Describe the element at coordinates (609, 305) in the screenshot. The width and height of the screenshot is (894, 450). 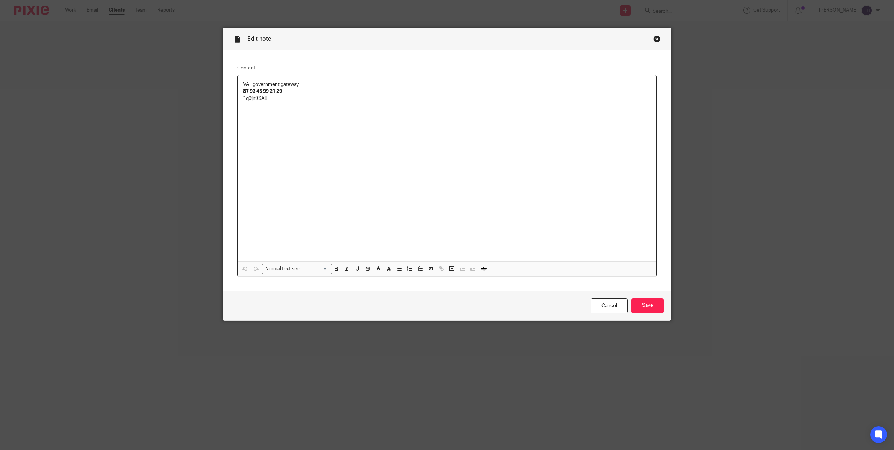
I see `a: Cancel` at that location.